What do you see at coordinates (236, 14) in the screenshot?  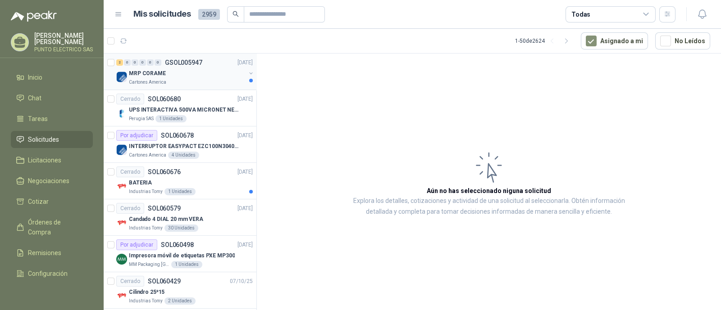 I see `span: search` at bounding box center [236, 14].